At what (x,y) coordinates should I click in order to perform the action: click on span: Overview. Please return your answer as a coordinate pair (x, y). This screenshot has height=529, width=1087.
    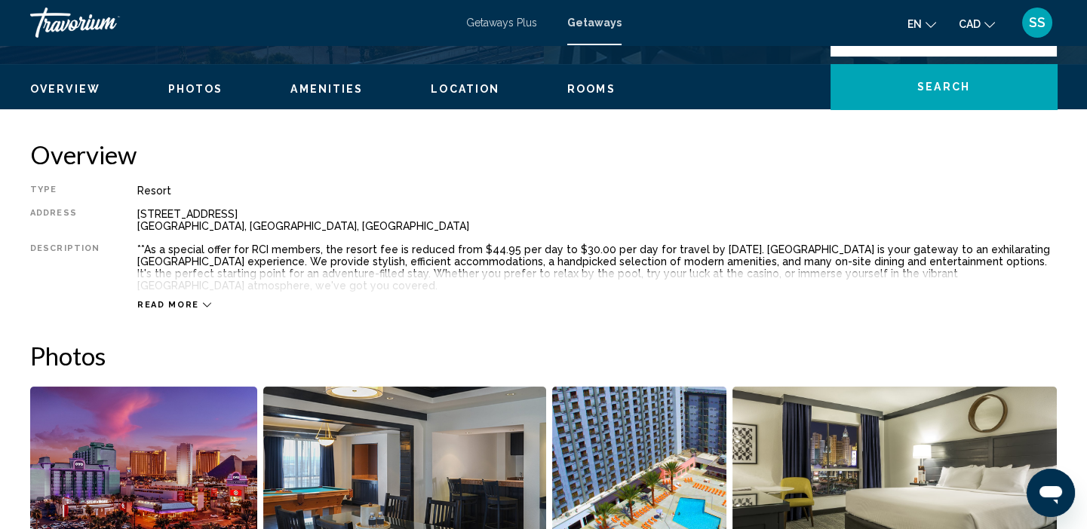
    Looking at the image, I should click on (65, 89).